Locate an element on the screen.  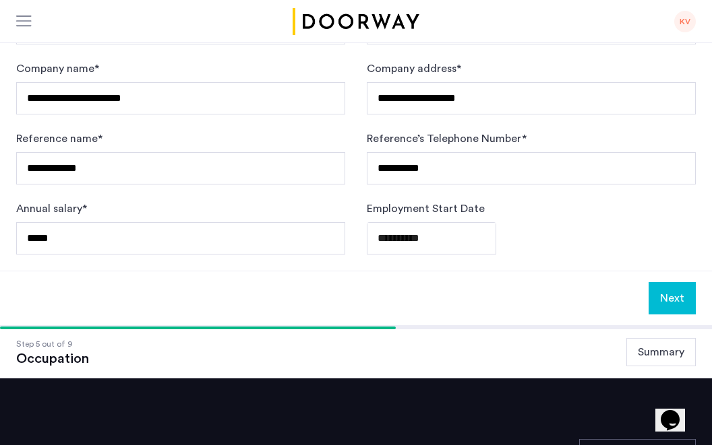
label: Company name * is located at coordinates (57, 69).